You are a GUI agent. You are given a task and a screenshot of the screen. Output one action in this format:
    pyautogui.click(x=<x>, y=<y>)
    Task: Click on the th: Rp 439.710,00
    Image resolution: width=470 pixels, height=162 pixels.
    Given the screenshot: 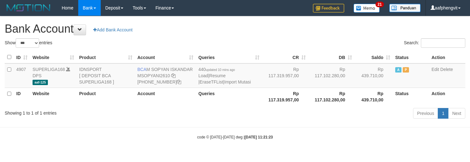 What is the action you would take?
    pyautogui.click(x=374, y=96)
    